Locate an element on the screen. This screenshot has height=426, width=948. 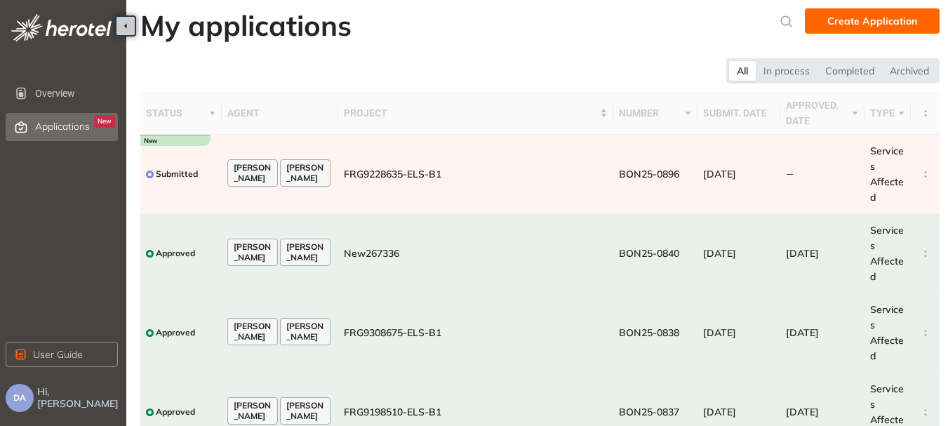
span: Submitted is located at coordinates (177, 174).